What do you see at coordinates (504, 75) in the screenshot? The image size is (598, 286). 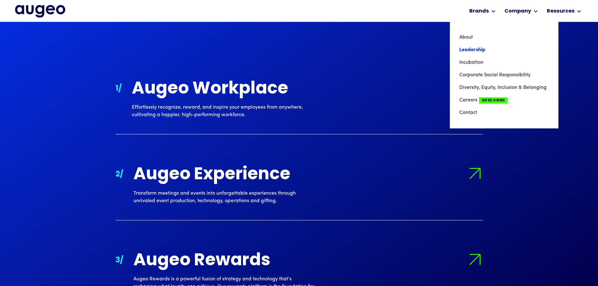 I see `nav: Company` at bounding box center [504, 75].